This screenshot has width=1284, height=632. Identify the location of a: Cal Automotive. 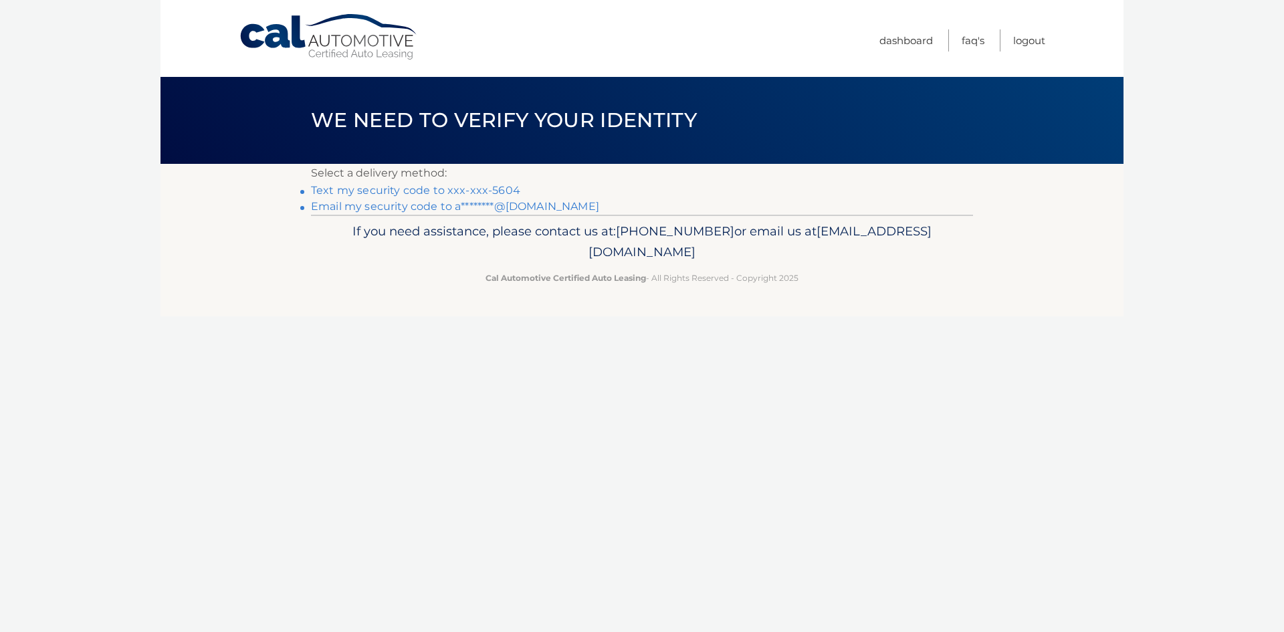
(329, 37).